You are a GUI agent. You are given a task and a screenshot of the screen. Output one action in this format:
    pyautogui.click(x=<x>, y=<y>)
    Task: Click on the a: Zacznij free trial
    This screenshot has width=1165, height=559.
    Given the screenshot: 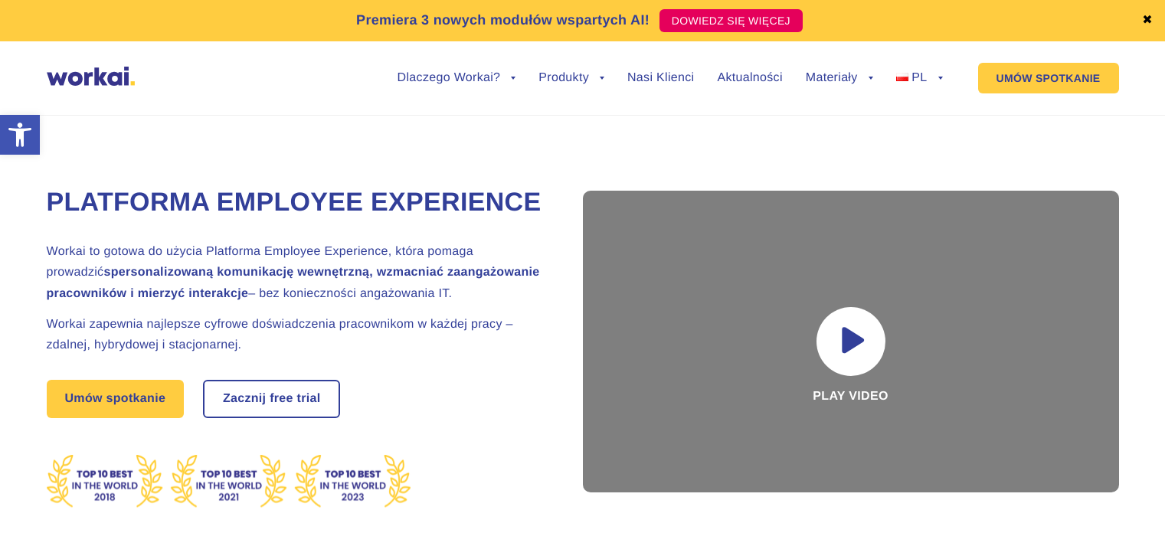 What is the action you would take?
    pyautogui.click(x=272, y=399)
    